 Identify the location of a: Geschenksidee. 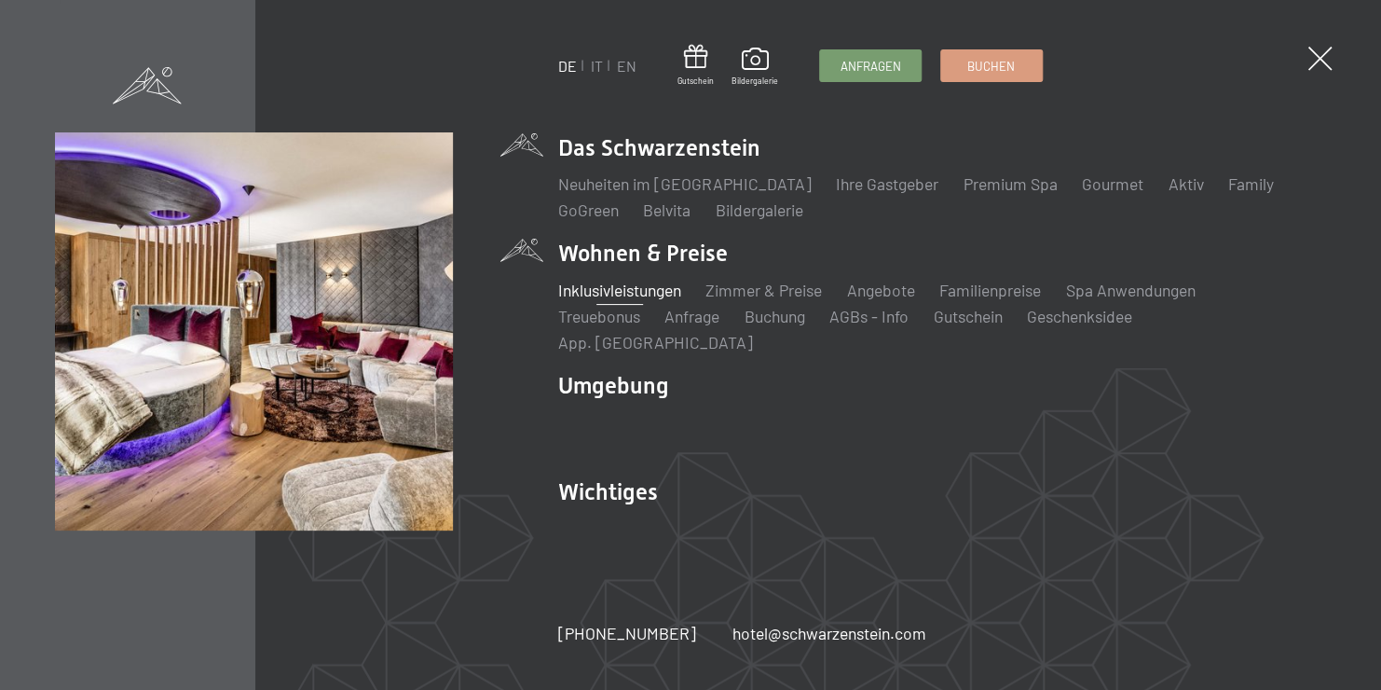
(1079, 316).